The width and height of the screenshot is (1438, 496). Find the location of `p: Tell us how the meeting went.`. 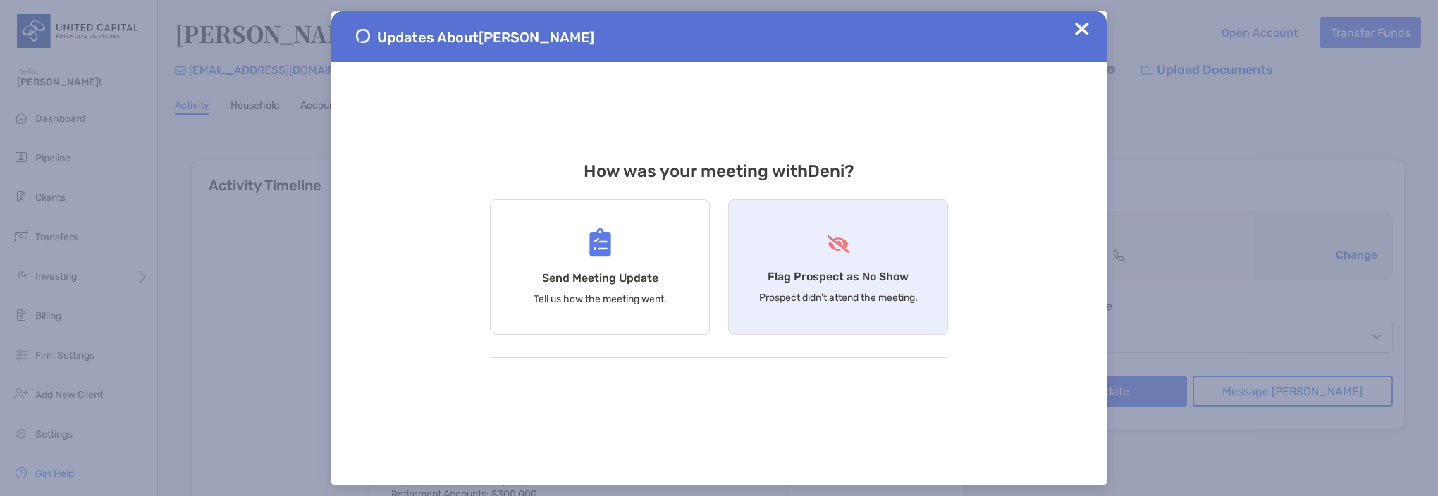

p: Tell us how the meeting went. is located at coordinates (600, 299).